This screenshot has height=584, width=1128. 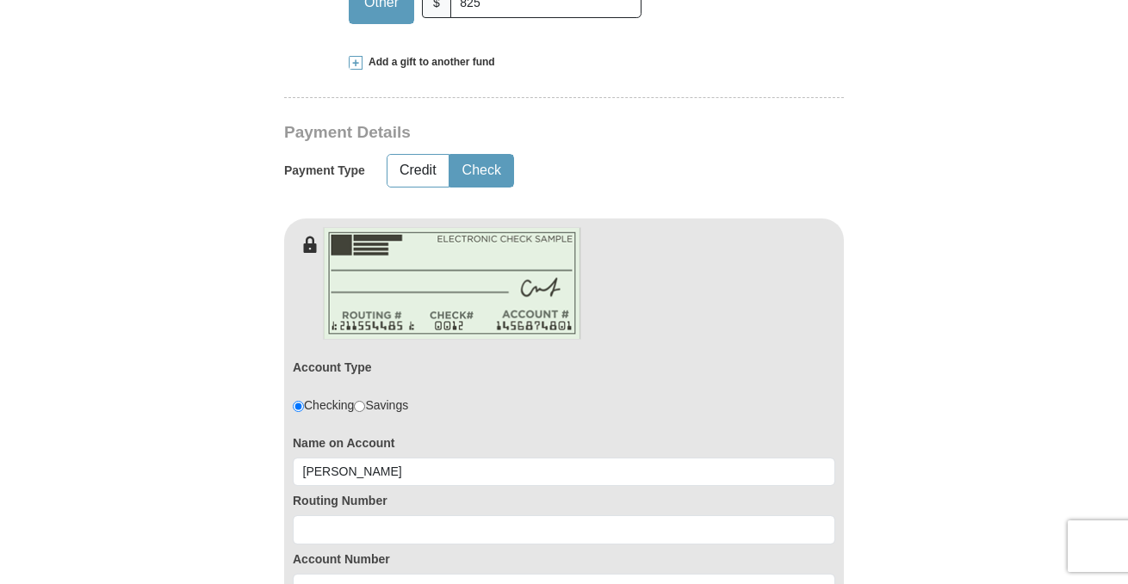 I want to click on span: Add a gift to another fund, so click(x=429, y=62).